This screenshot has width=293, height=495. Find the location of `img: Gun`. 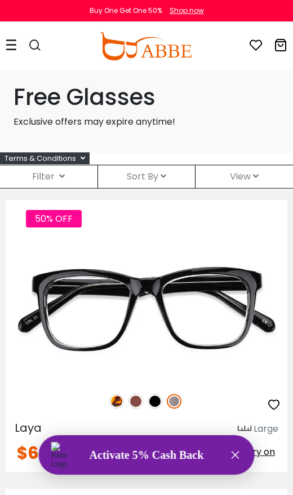

img: Gun is located at coordinates (174, 401).